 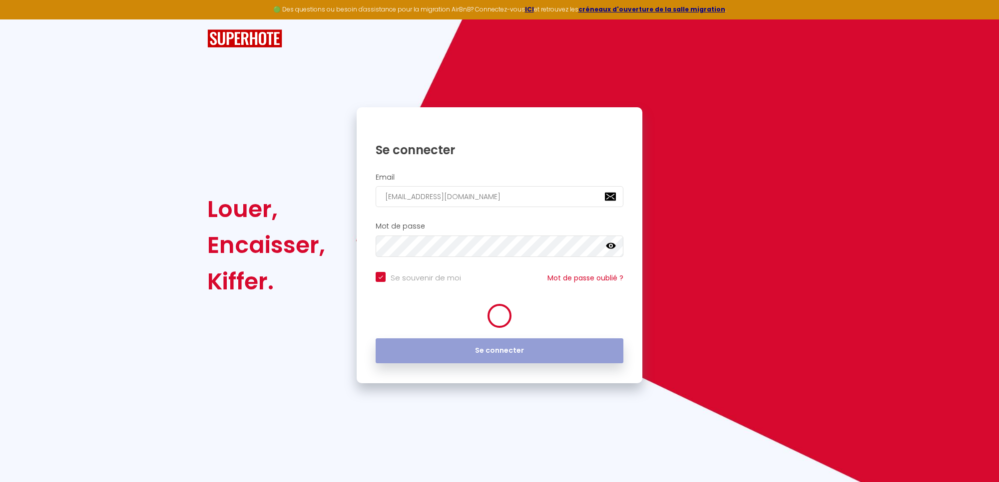 I want to click on button: Se connecter, so click(x=499, y=351).